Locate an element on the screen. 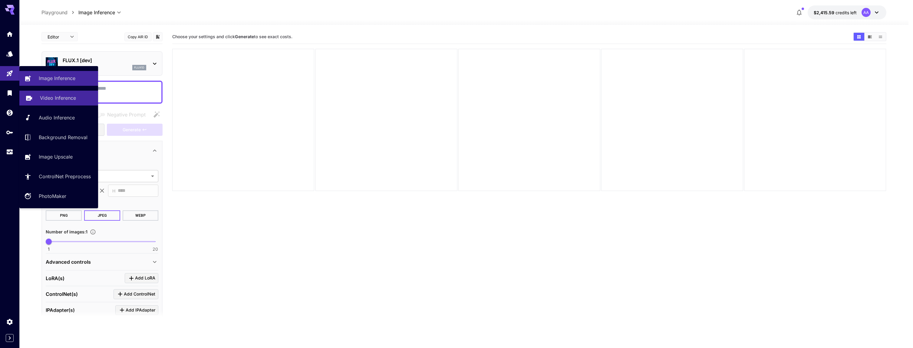 This screenshot has width=913, height=348. div: Expand sidebar is located at coordinates (10, 338).